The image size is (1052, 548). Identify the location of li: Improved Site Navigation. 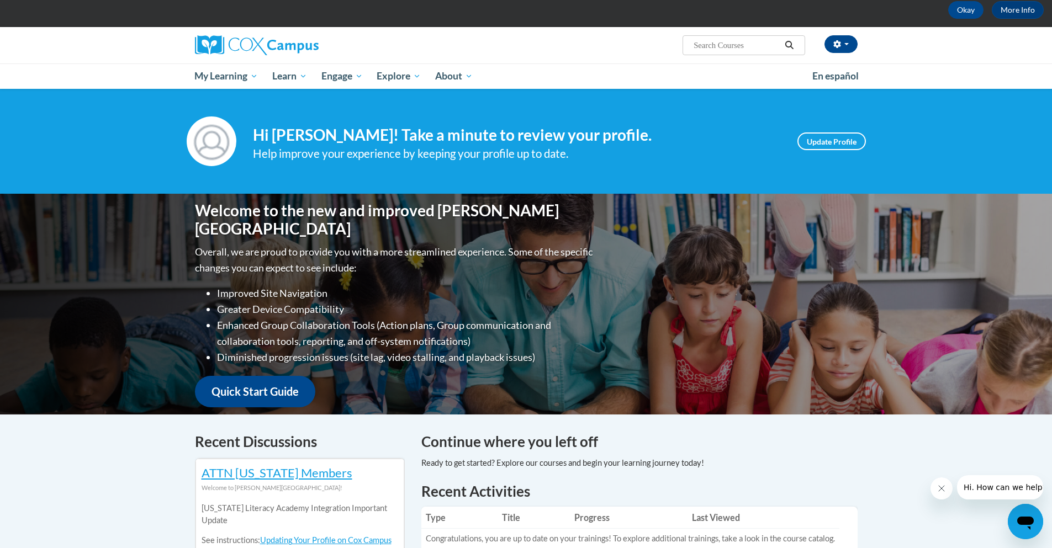
(406, 293).